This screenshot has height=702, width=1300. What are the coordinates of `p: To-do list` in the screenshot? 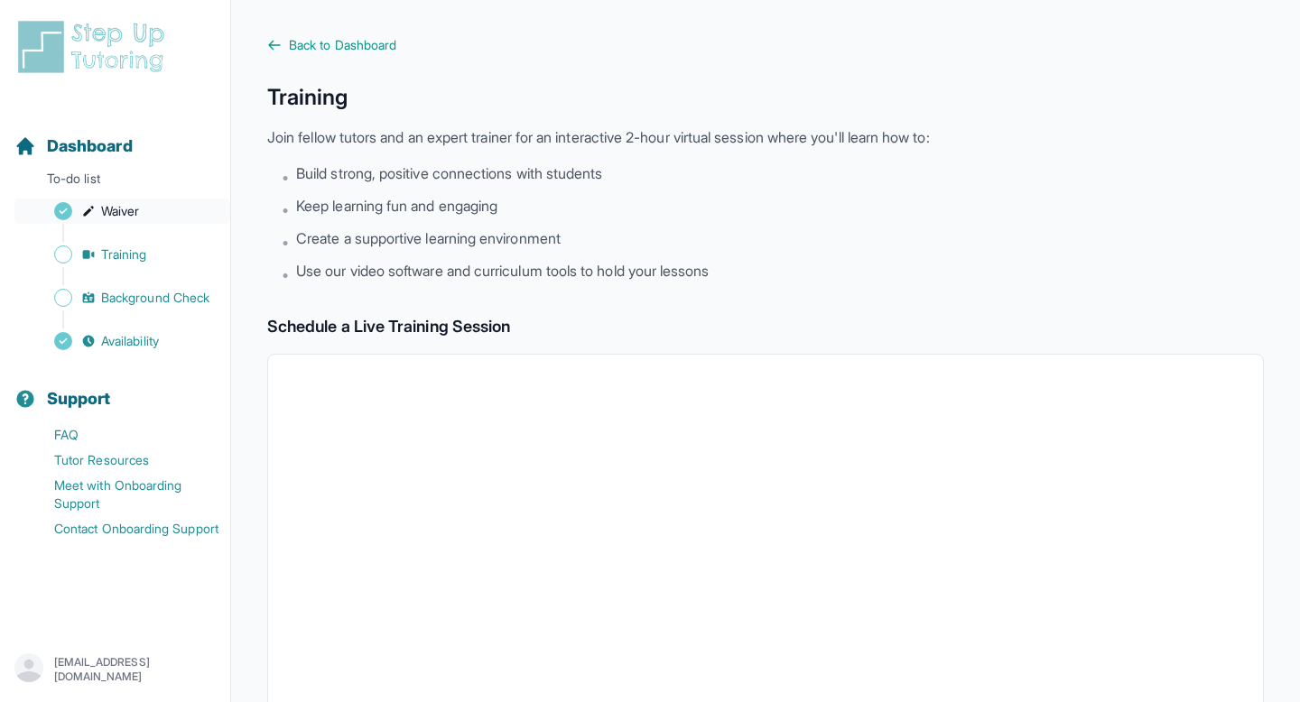 It's located at (115, 182).